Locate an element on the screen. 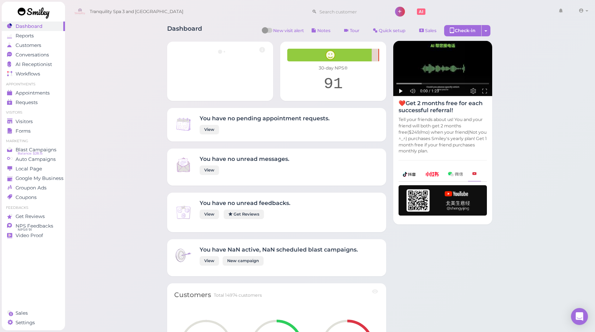  span: Groupon Ads is located at coordinates (31, 188).